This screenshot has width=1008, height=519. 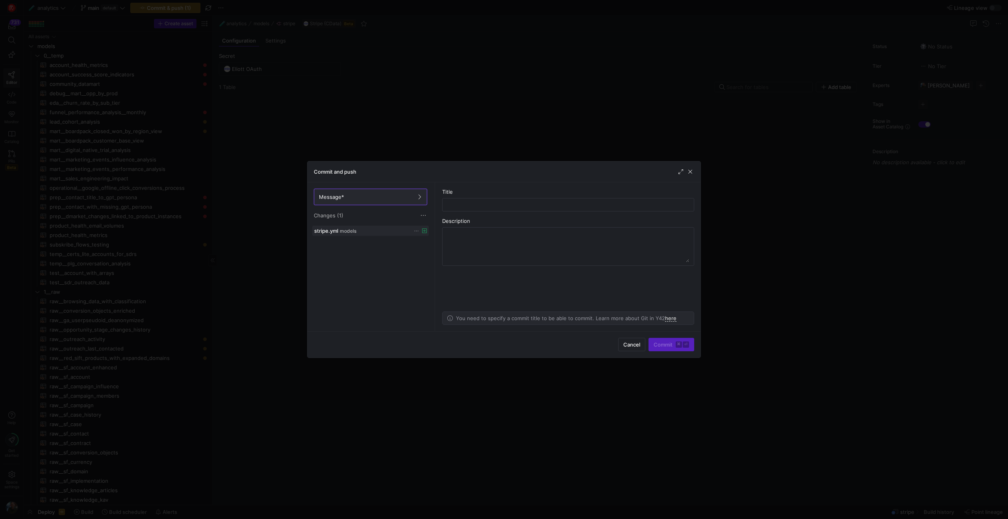 What do you see at coordinates (632, 345) in the screenshot?
I see `button: Cancel` at bounding box center [632, 345].